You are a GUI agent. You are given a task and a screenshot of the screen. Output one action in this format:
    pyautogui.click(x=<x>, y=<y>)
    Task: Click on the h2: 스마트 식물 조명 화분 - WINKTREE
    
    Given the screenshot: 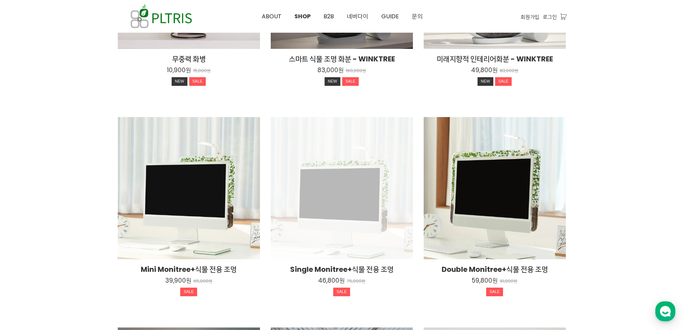 What is the action you would take?
    pyautogui.click(x=342, y=59)
    